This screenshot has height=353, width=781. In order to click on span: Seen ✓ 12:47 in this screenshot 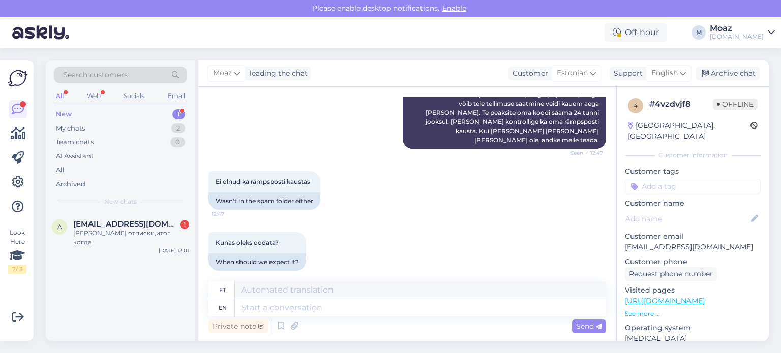, I will do `click(584, 153)`.